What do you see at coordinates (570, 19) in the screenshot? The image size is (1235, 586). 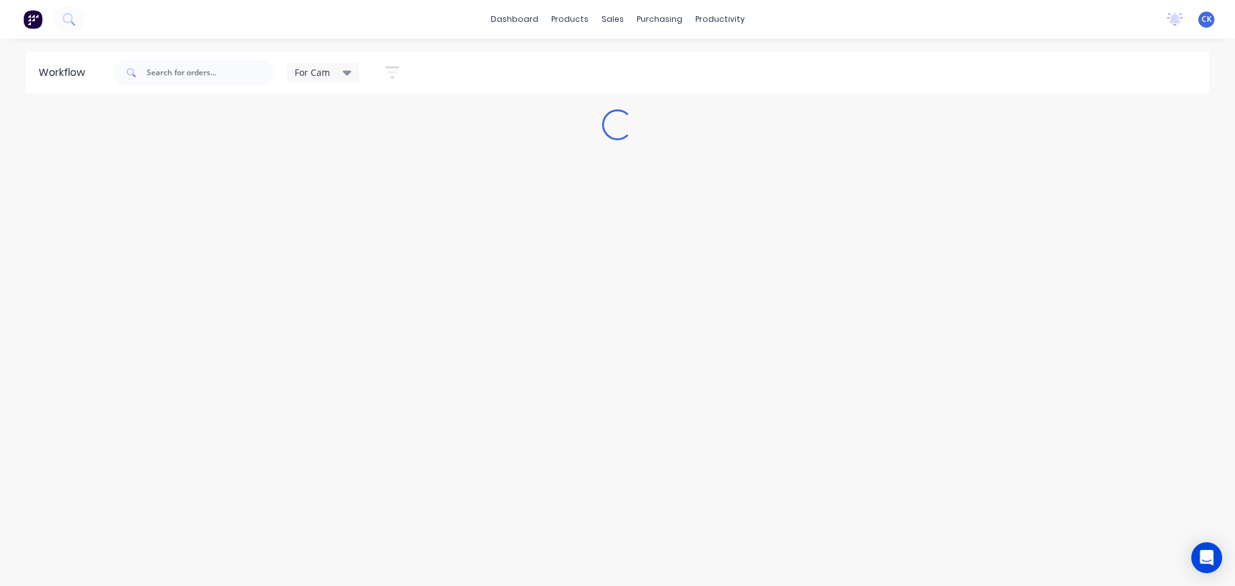 I see `div: products` at bounding box center [570, 19].